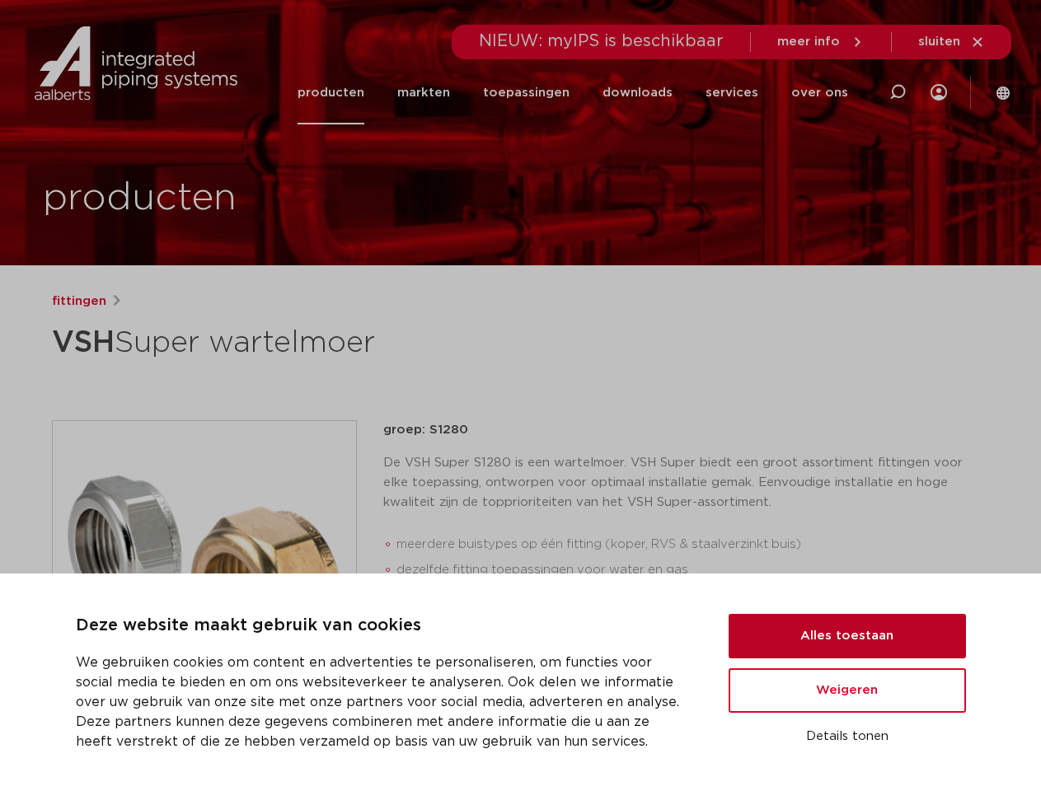  Describe the element at coordinates (601, 41) in the screenshot. I see `span: NIEUW: myIPS is beschikbaar` at that location.